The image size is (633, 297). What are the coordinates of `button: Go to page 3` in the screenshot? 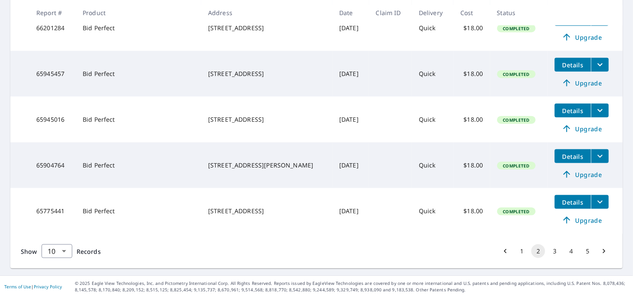 It's located at (554, 252).